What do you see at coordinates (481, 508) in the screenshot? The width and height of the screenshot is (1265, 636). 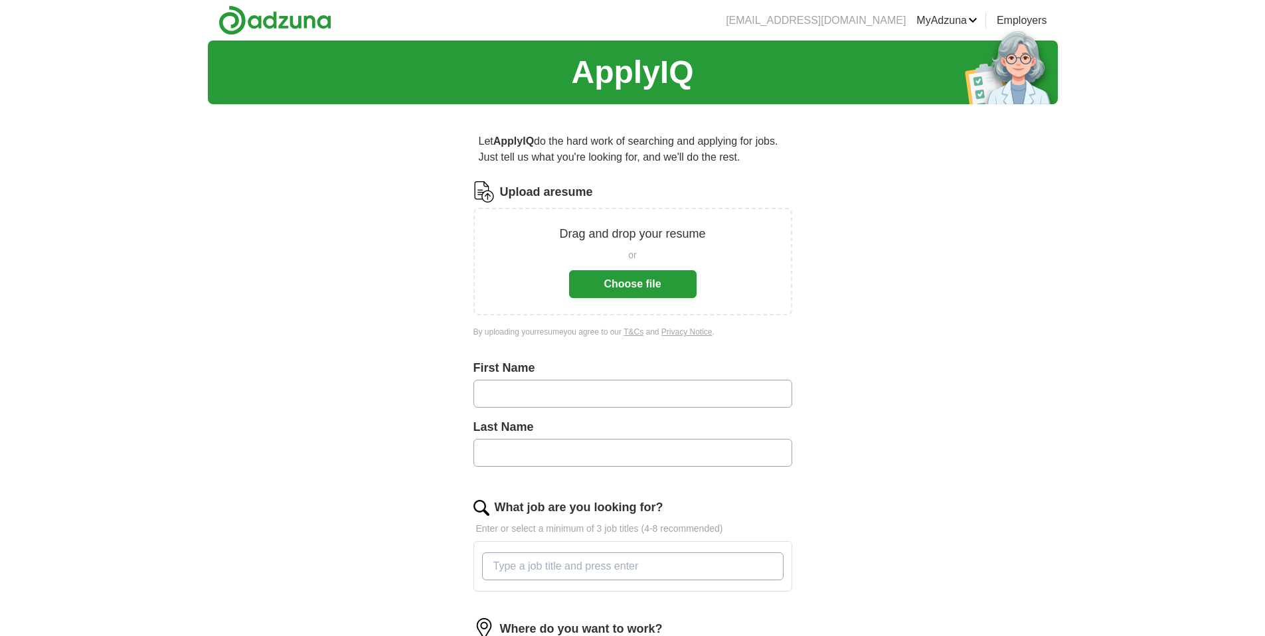 I see `img: search.png` at bounding box center [481, 508].